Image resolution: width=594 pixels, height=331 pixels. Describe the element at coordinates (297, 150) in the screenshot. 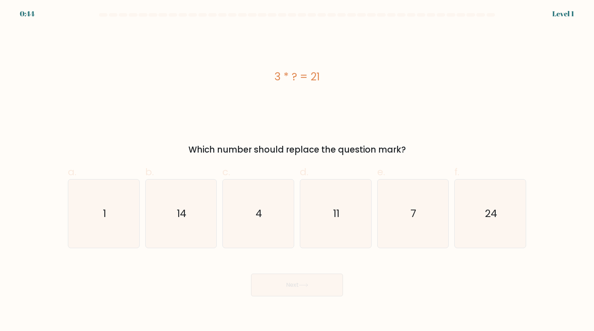

I see `div: Which number should replace the question mark?` at that location.